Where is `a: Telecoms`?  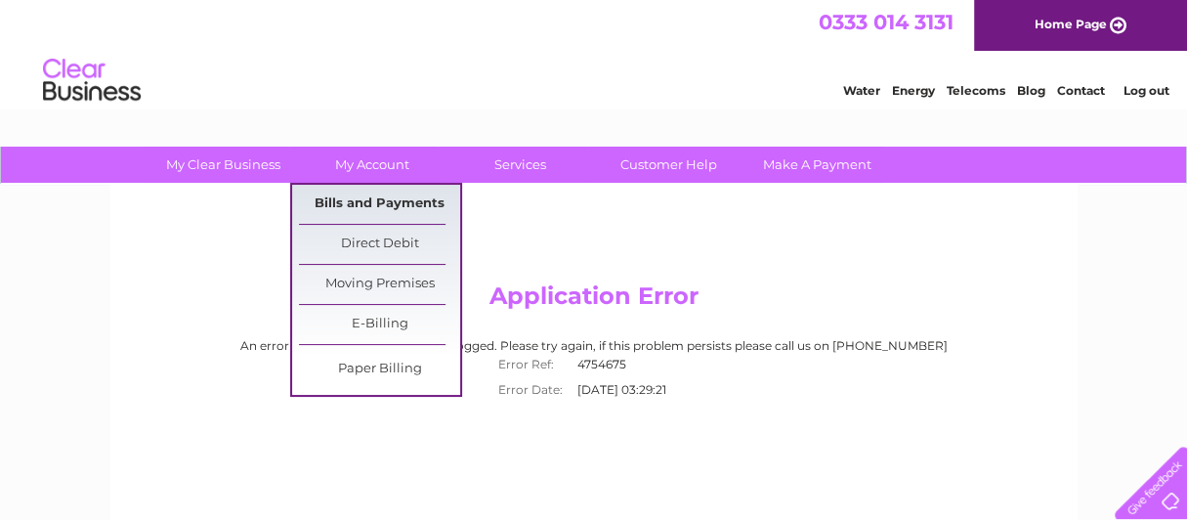 a: Telecoms is located at coordinates (976, 90).